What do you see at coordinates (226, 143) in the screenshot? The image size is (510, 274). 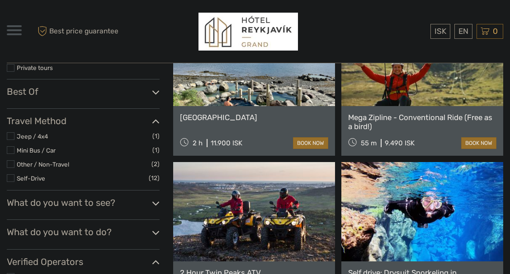 I see `div: 11.900 ISK` at bounding box center [226, 143].